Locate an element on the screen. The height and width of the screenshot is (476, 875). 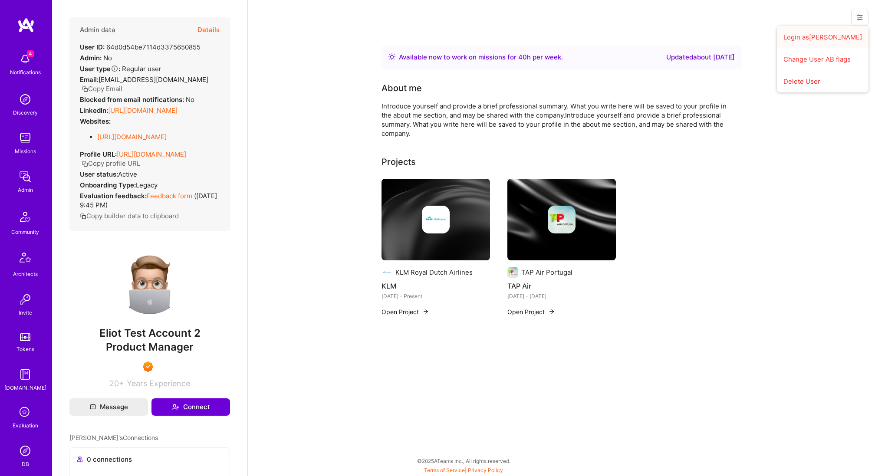
a: Terms of Service is located at coordinates (444, 470).